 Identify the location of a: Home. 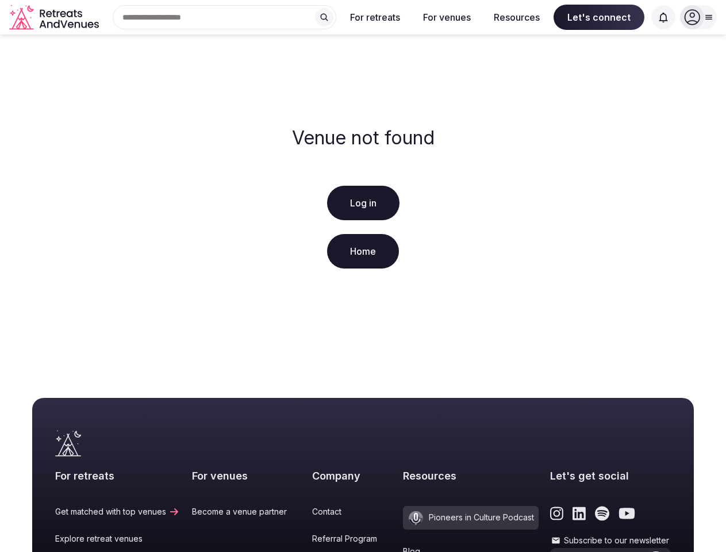
(363, 251).